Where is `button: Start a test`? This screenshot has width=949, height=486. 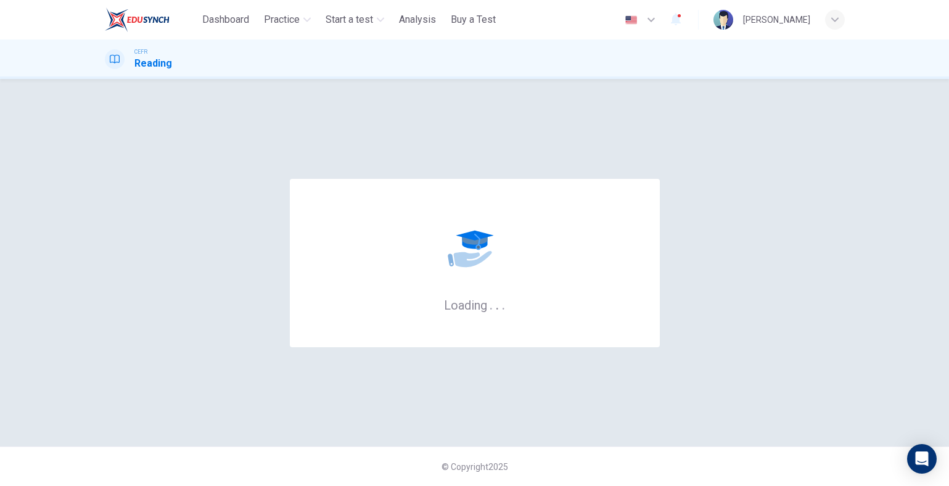
button: Start a test is located at coordinates (355, 20).